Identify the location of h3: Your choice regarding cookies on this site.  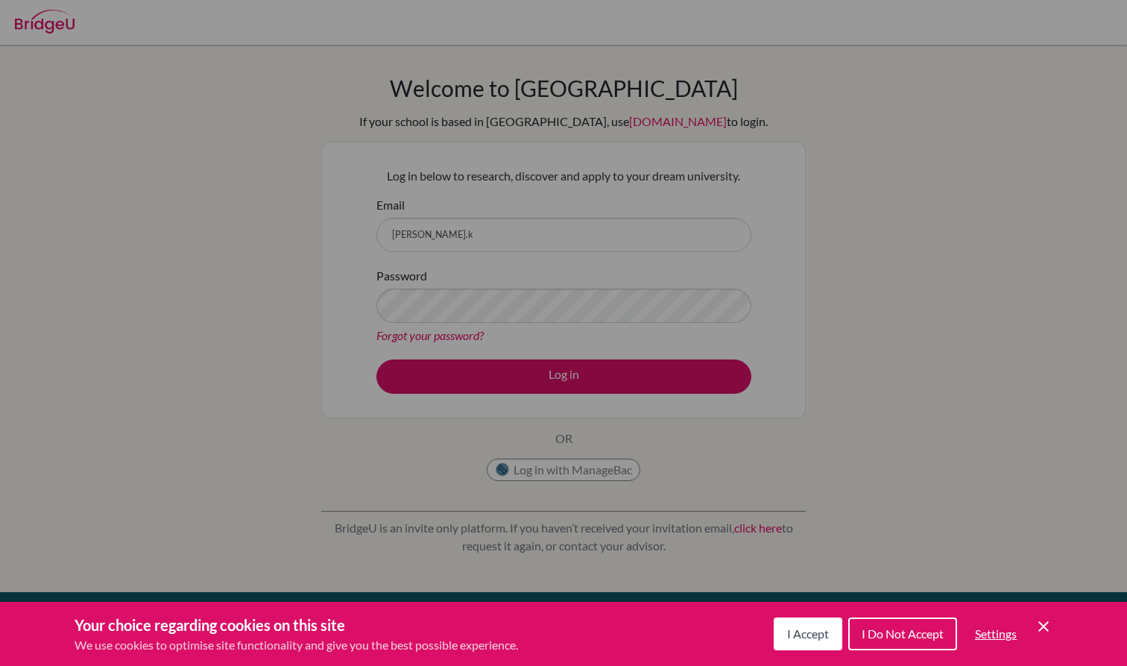
(296, 625).